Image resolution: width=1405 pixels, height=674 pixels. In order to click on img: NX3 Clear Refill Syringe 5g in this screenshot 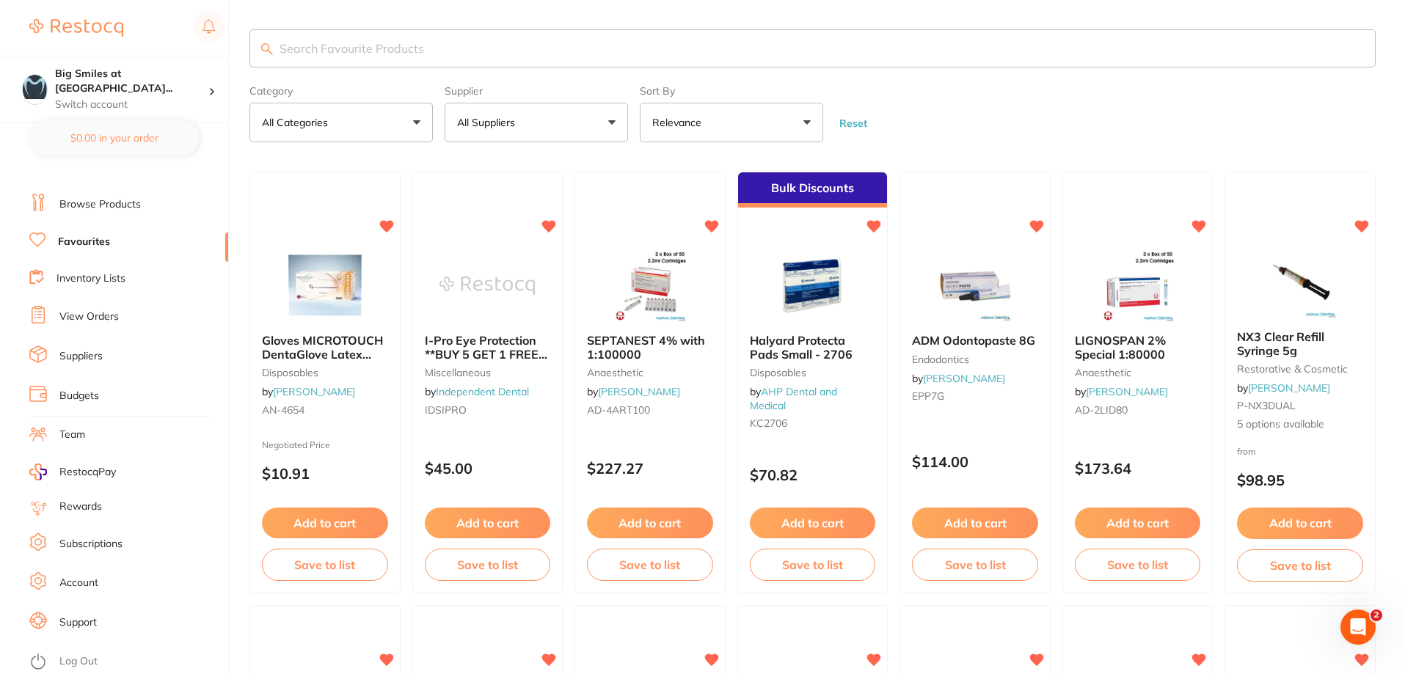, I will do `click(1300, 282)`.